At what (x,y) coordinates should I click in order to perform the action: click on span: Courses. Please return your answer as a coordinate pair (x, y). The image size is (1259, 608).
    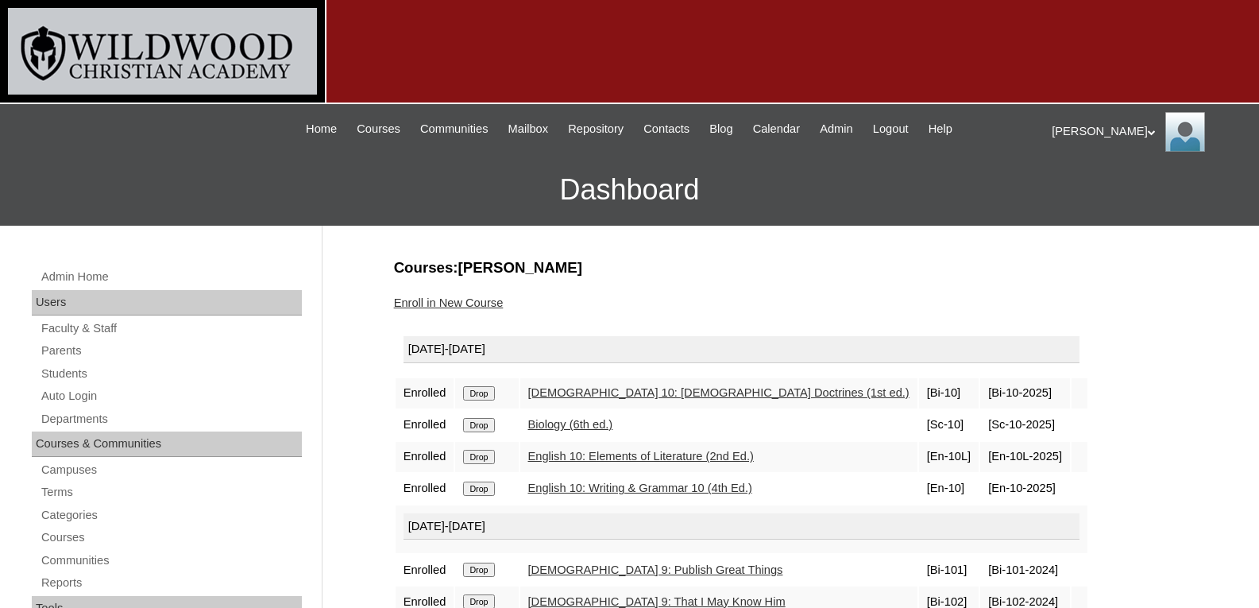
    Looking at the image, I should click on (378, 129).